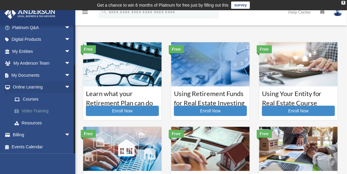 The image size is (347, 174). I want to click on h3: Using Your Entity for Real Estate Course, so click(299, 97).